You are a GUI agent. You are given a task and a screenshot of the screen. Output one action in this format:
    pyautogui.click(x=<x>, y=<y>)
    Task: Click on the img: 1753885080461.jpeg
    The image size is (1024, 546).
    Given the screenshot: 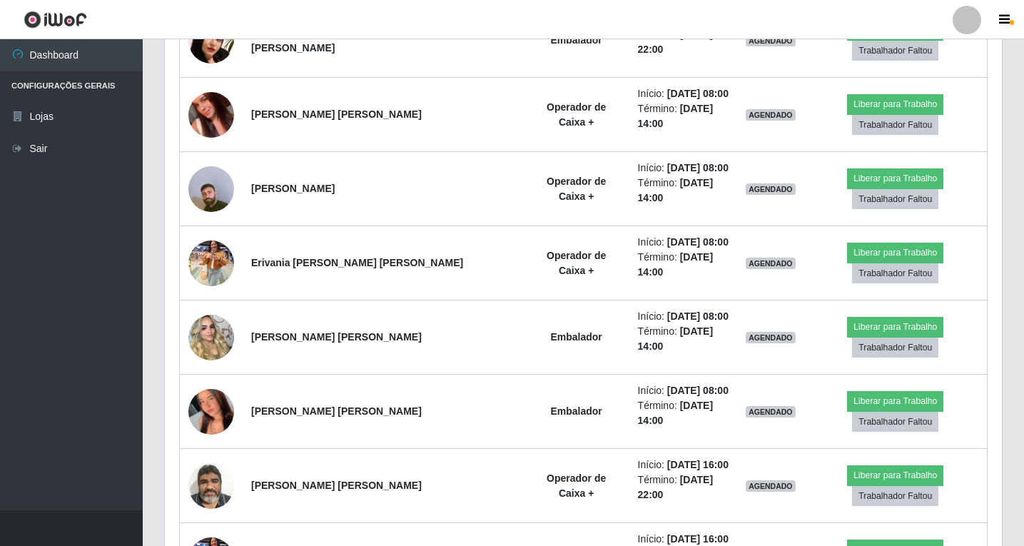 What is the action you would take?
    pyautogui.click(x=211, y=40)
    